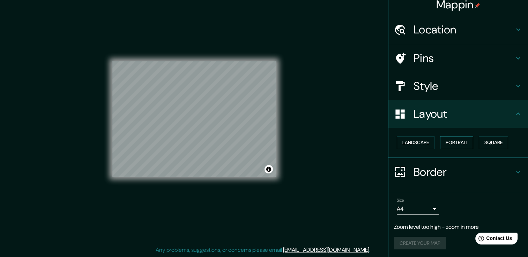 This screenshot has width=528, height=257. Describe the element at coordinates (463, 58) in the screenshot. I see `h4: Pins` at that location.